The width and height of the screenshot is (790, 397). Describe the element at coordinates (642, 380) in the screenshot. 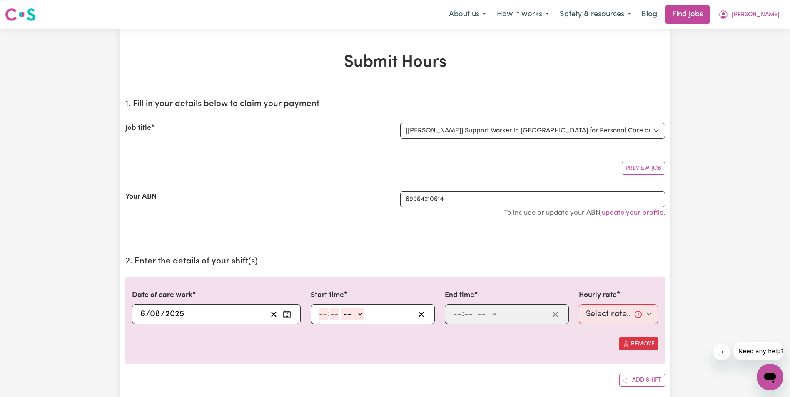

I see `button: Add another shift` at that location.